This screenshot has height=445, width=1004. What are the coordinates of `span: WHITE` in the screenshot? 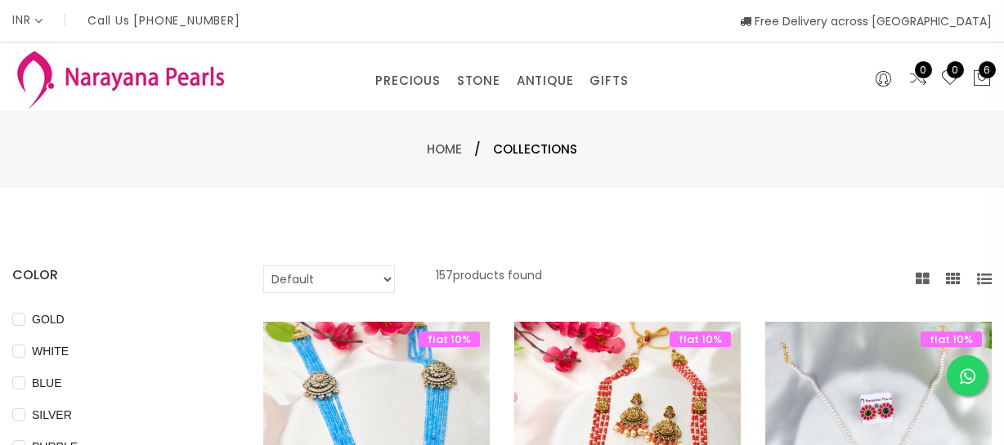 It's located at (50, 351).